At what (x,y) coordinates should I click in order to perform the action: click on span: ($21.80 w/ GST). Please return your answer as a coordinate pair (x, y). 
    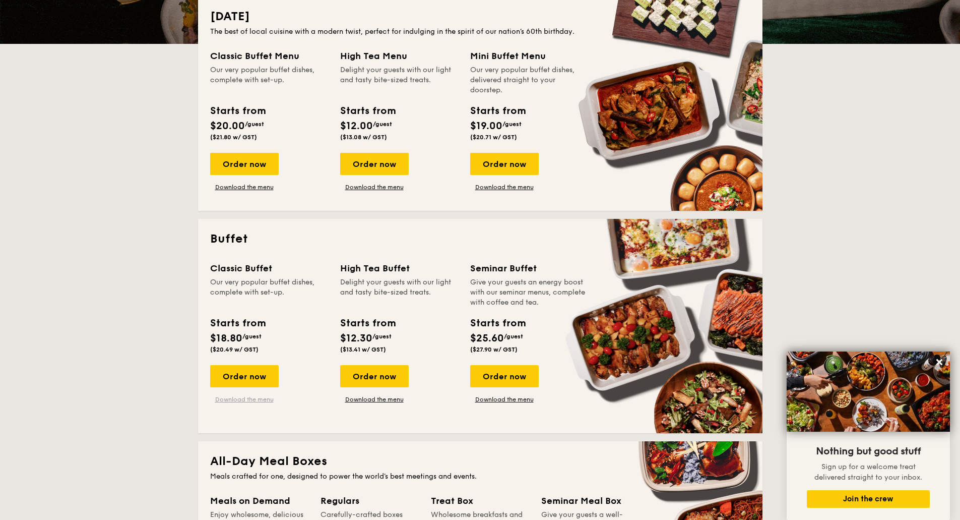
    Looking at the image, I should click on (233, 137).